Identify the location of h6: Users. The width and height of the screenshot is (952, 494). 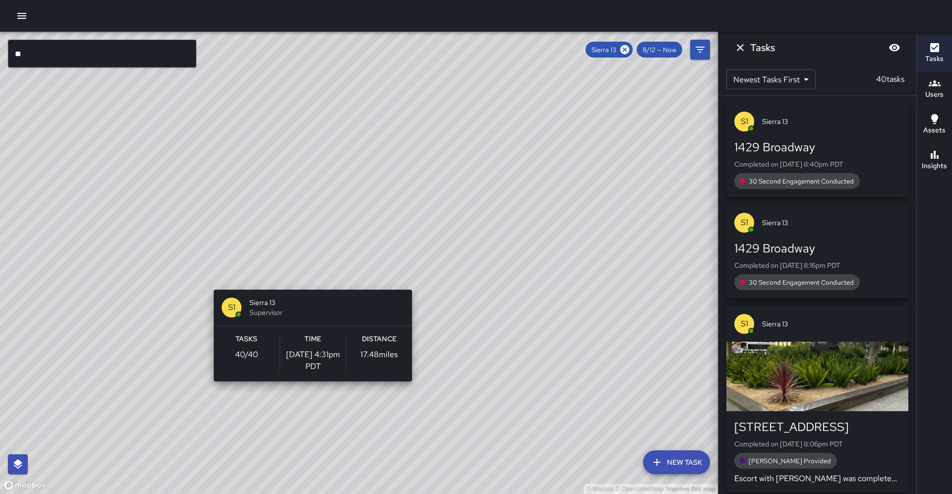
(934, 95).